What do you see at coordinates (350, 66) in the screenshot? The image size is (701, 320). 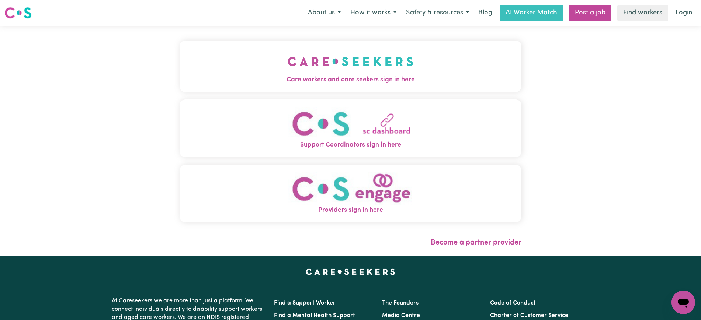 I see `button: Care workers and care seekers sign in here` at bounding box center [350, 66].